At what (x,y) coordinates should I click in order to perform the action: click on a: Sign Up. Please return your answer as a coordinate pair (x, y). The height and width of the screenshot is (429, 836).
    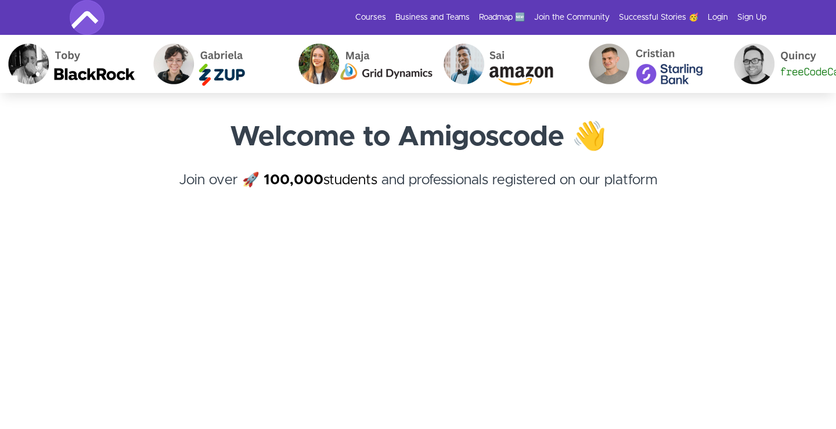
    Looking at the image, I should click on (752, 17).